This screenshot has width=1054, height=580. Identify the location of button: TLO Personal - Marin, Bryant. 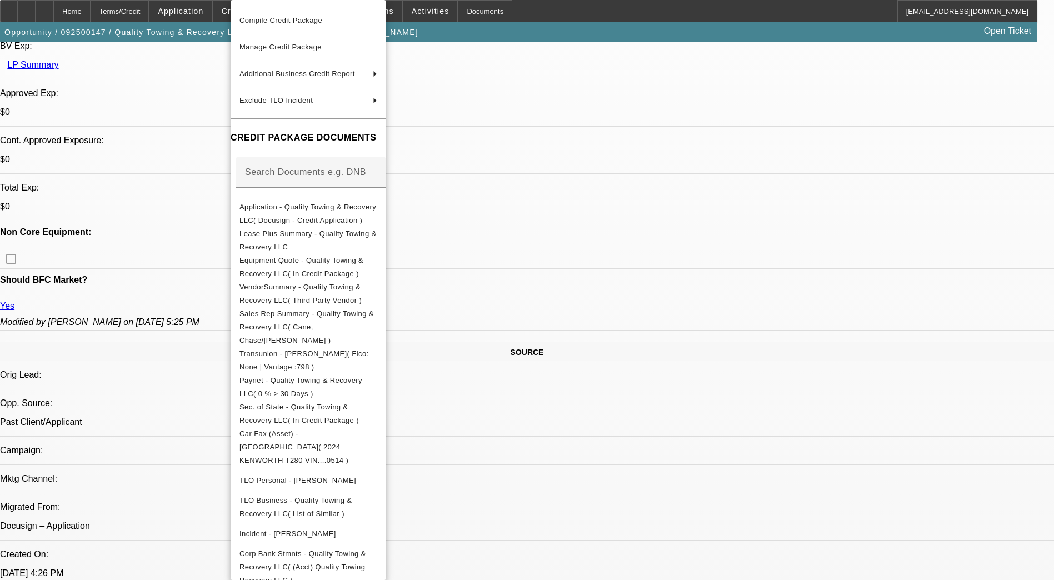
(309, 481).